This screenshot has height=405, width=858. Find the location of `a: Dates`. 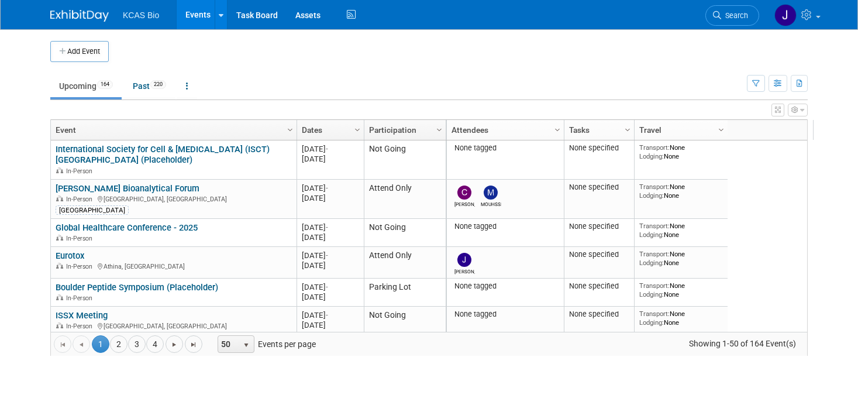

a: Dates is located at coordinates (329, 130).